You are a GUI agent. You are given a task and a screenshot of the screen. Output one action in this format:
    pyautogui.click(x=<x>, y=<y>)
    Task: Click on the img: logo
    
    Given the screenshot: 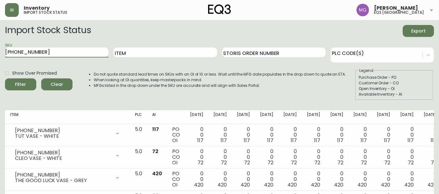 What is the action you would take?
    pyautogui.click(x=220, y=9)
    